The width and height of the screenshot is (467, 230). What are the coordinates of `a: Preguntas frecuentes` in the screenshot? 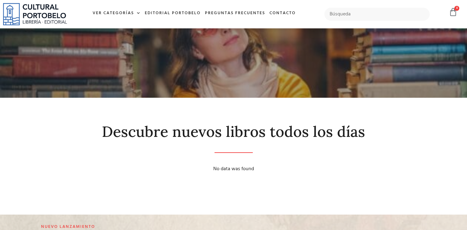 It's located at (235, 13).